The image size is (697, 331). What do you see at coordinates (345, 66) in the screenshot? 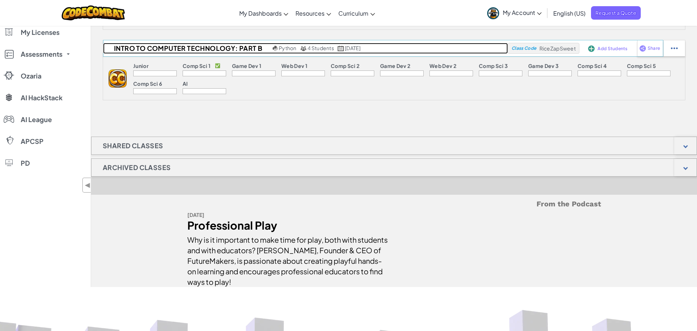
I see `p: Comp Sci 2` at bounding box center [345, 66].